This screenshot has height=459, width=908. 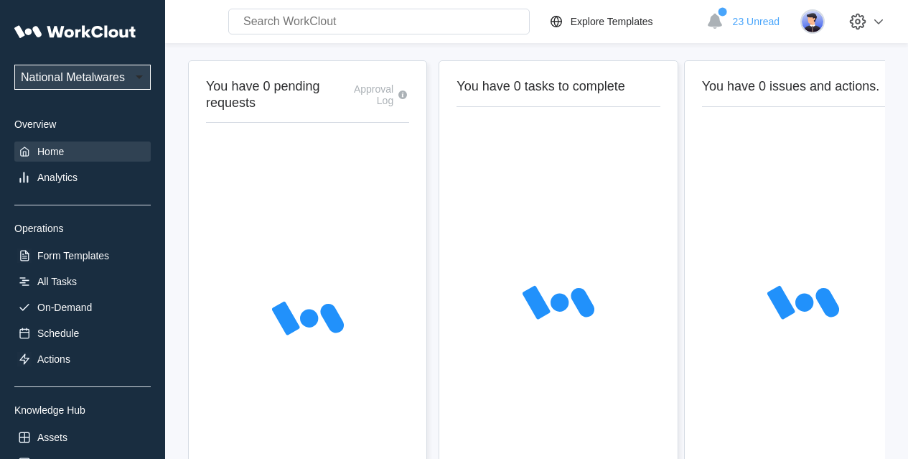 What do you see at coordinates (57, 281) in the screenshot?
I see `div: All Tasks` at bounding box center [57, 281].